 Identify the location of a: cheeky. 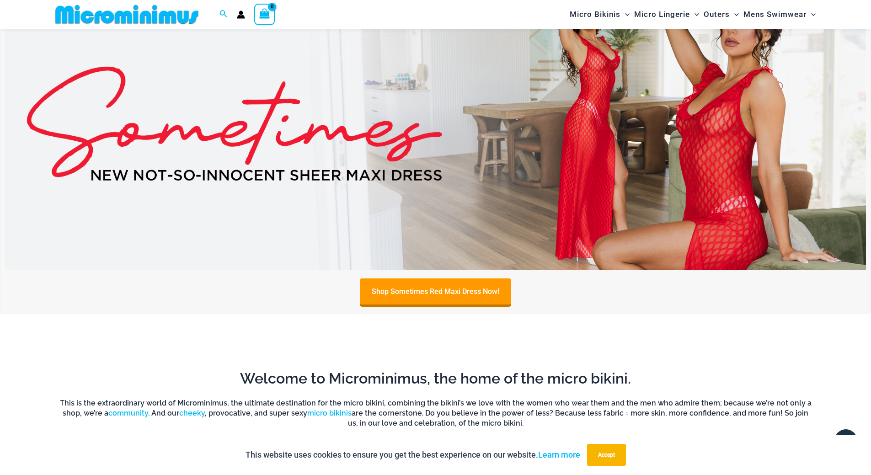
(192, 413).